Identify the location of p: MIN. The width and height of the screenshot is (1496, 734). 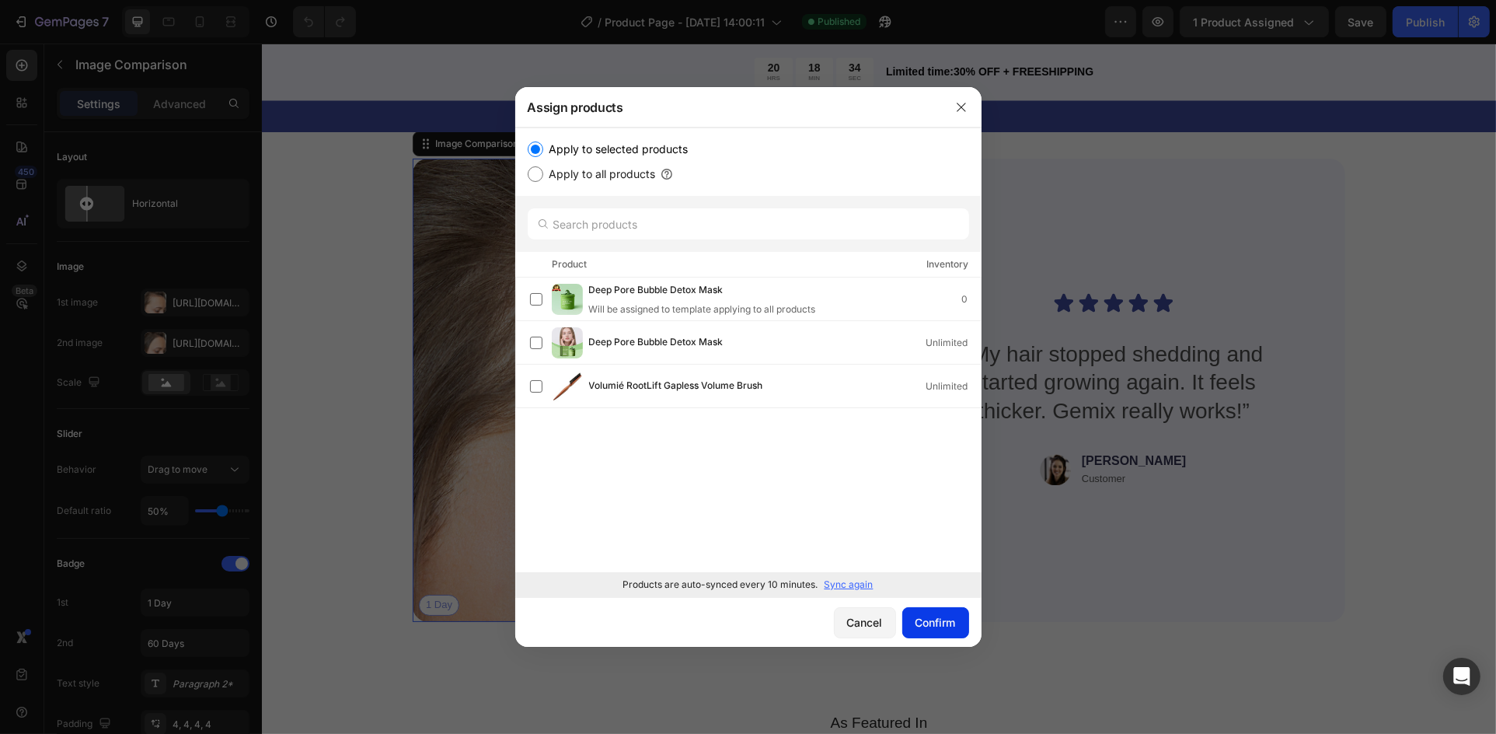
(552, 35).